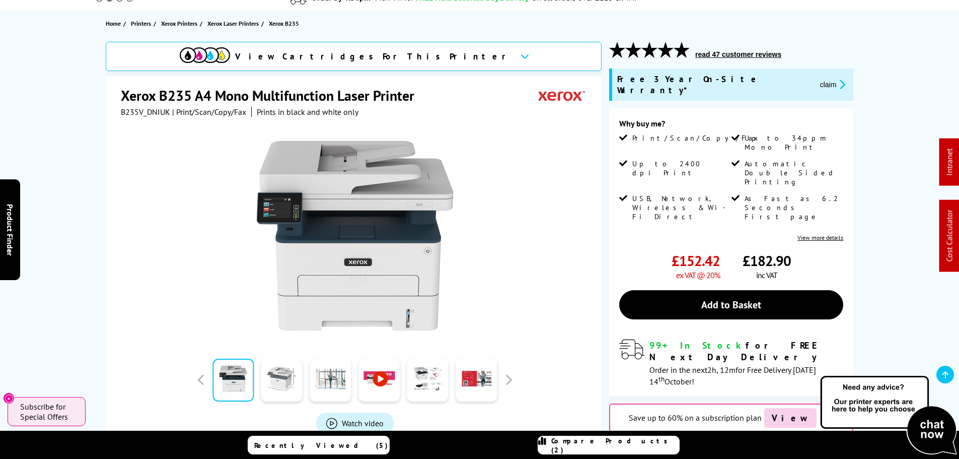  I want to click on span: Automatic Double Sided Printing, so click(793, 173).